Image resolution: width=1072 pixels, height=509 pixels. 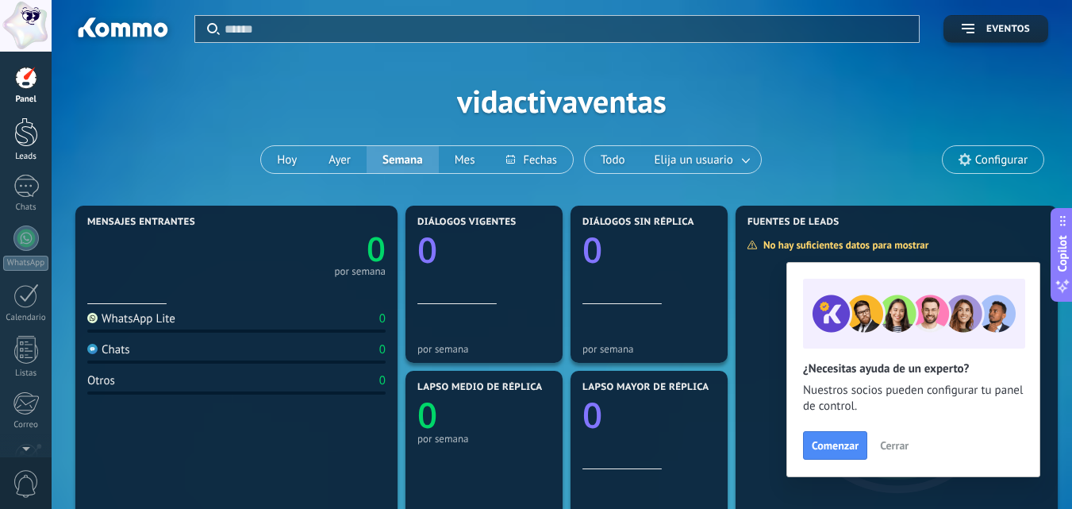 I want to click on span: Elija un usuario, so click(x=693, y=159).